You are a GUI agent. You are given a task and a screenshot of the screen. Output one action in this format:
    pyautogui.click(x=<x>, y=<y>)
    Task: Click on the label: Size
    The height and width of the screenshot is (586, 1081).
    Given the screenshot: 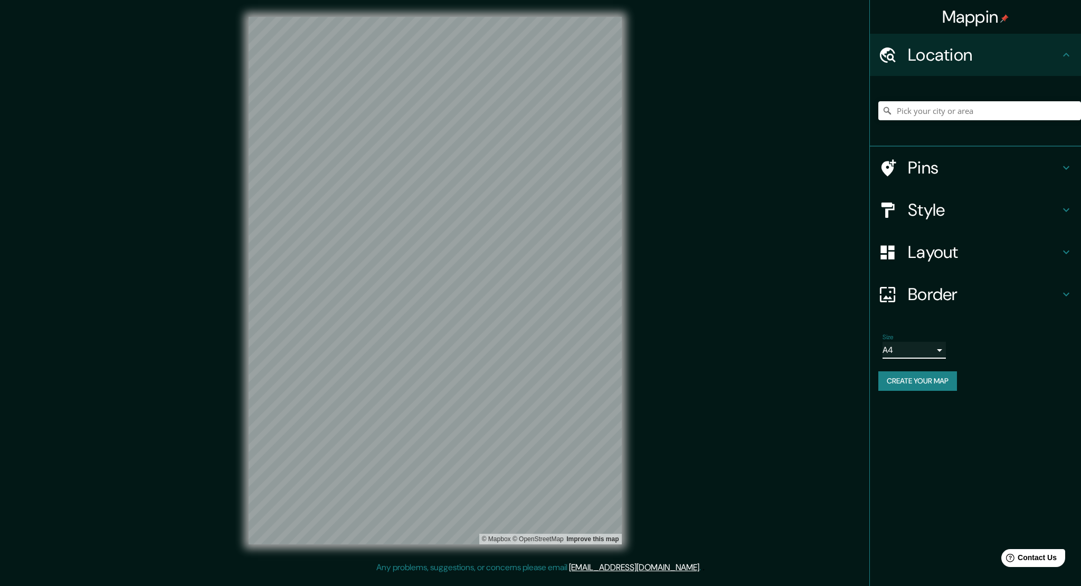 What is the action you would take?
    pyautogui.click(x=888, y=337)
    